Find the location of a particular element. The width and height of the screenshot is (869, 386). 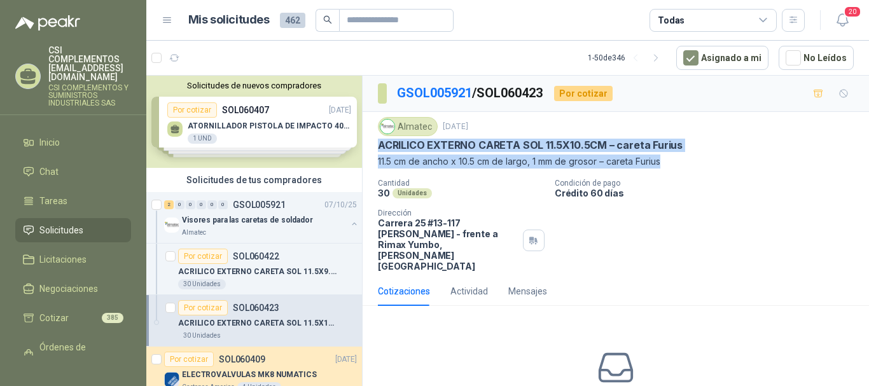

a: Inicio is located at coordinates (73, 142).